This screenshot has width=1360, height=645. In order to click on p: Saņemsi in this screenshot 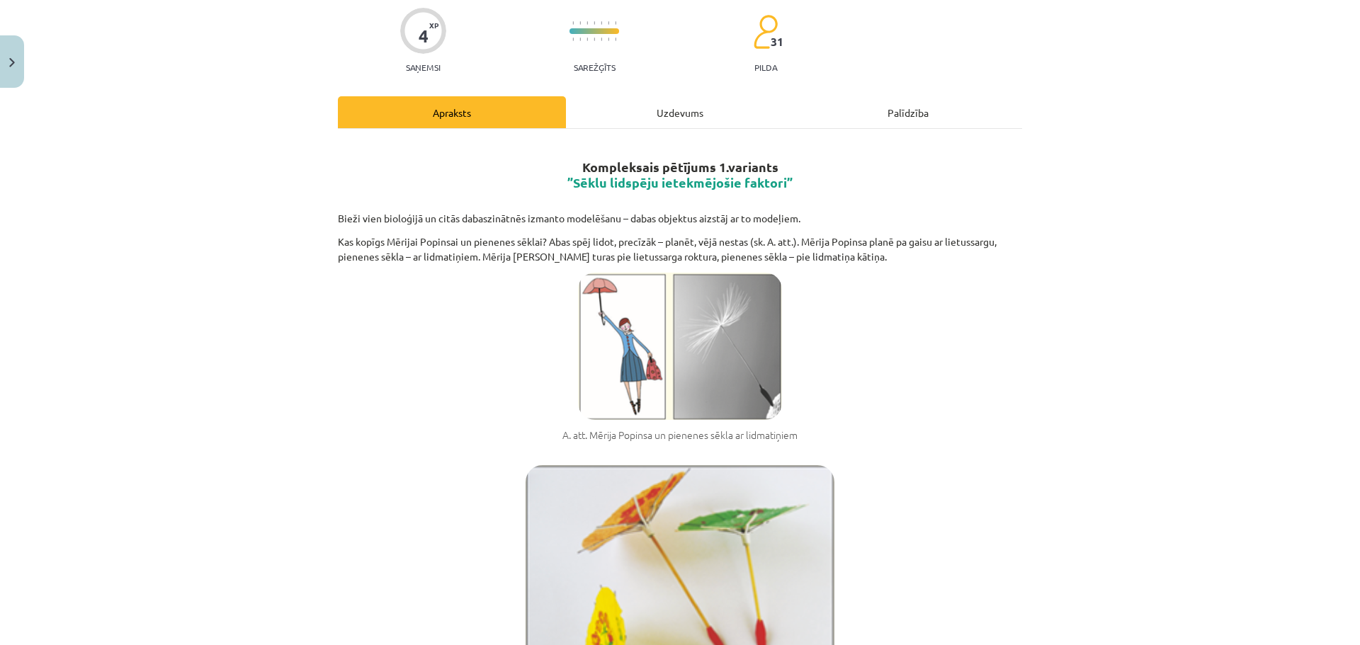, I will do `click(423, 67)`.